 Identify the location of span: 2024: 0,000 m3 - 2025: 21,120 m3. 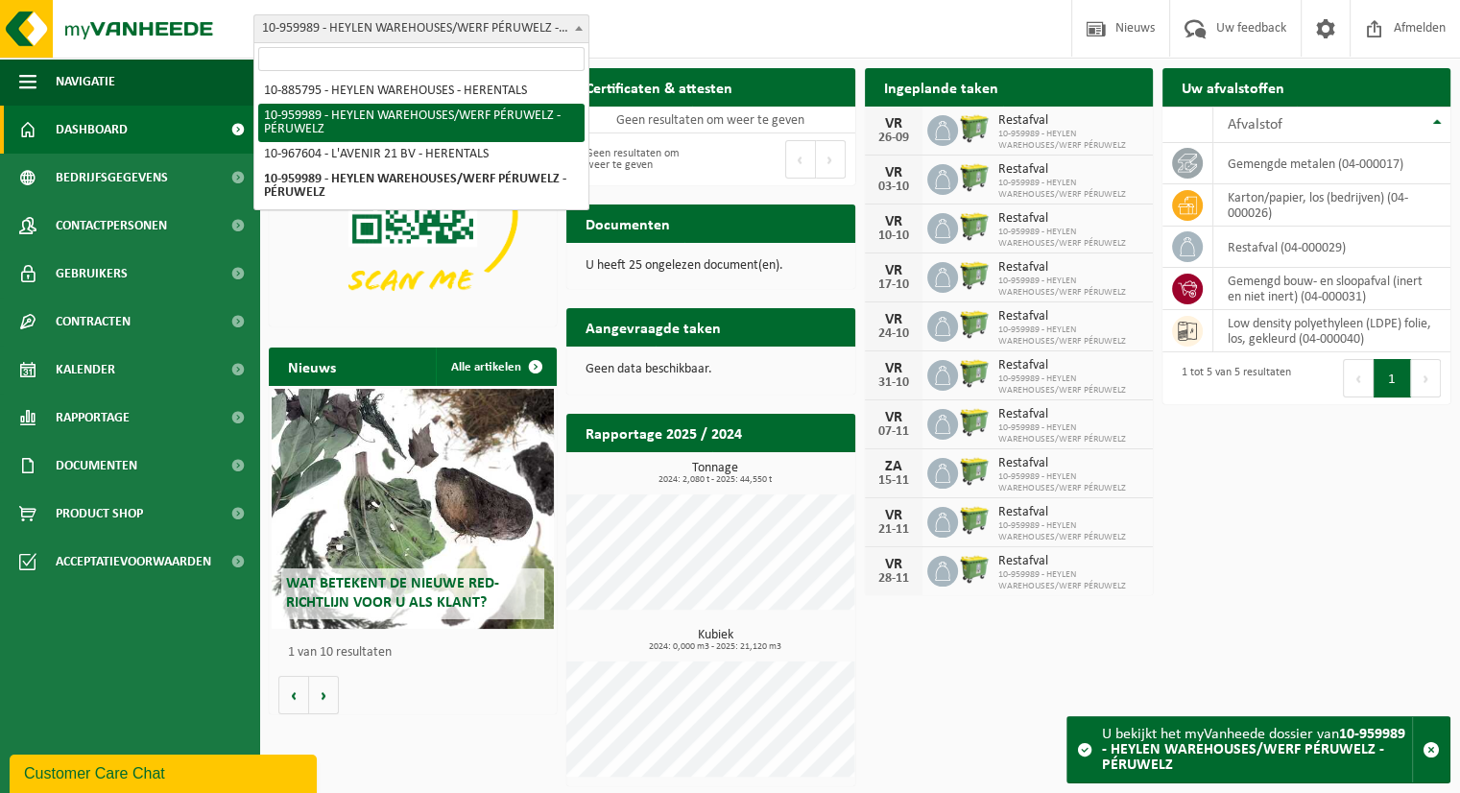
(715, 647).